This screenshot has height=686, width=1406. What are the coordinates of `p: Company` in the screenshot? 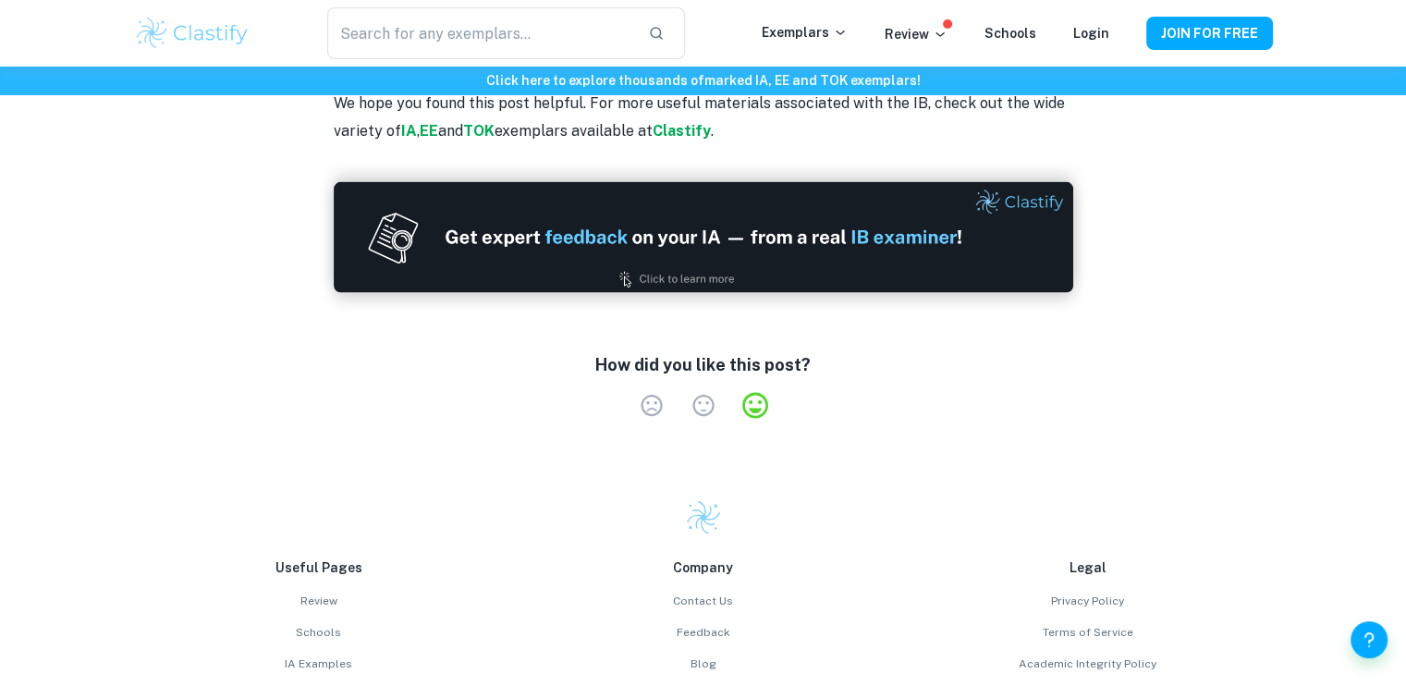 It's located at (704, 568).